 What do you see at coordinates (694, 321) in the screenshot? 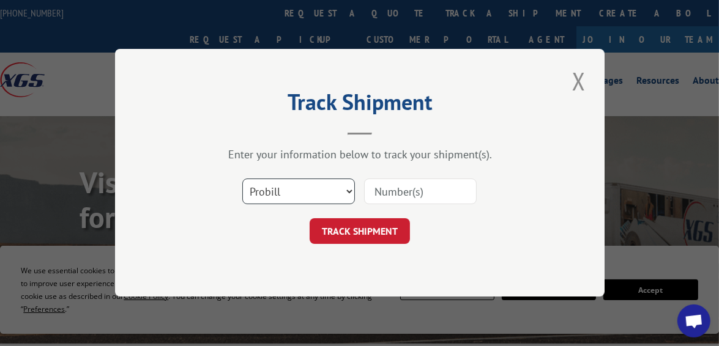
I see `a: Open chat` at bounding box center [694, 321].